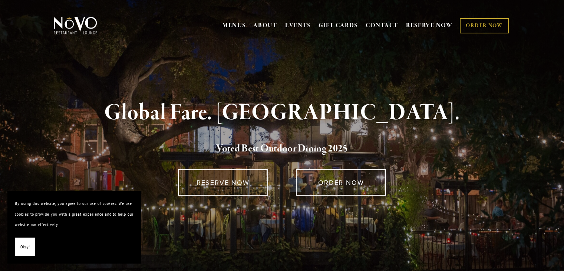  What do you see at coordinates (338, 26) in the screenshot?
I see `a: GIFT CARDS` at bounding box center [338, 26].